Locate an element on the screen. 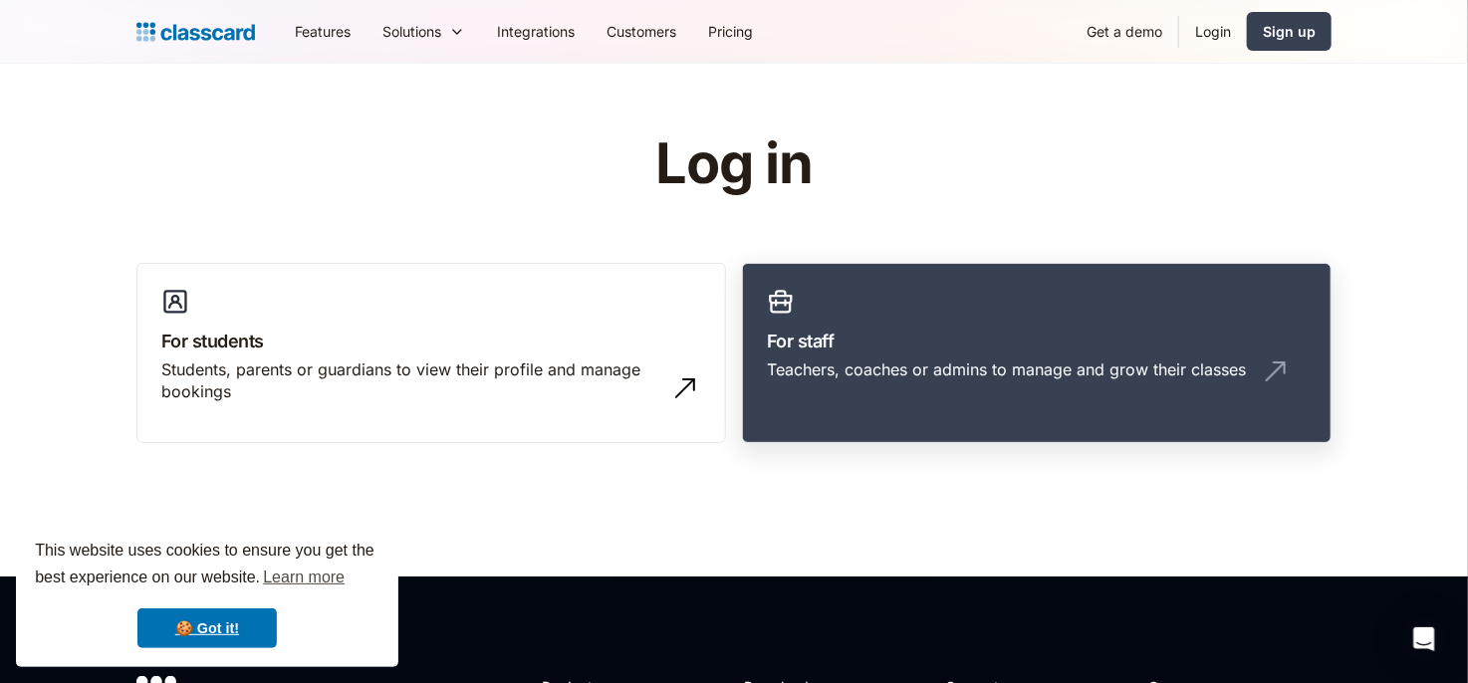 This screenshot has width=1468, height=683. div: Students, parents or guardians to view their profile and manage bookings is located at coordinates (411, 380).